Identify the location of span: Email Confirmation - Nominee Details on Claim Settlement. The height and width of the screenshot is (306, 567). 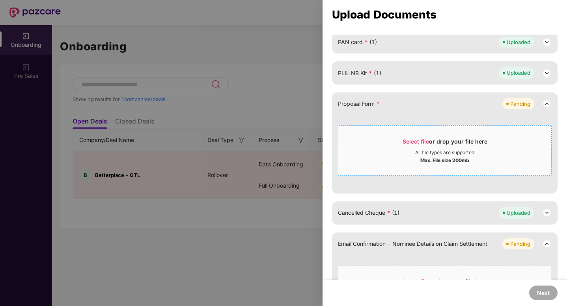
(412, 244).